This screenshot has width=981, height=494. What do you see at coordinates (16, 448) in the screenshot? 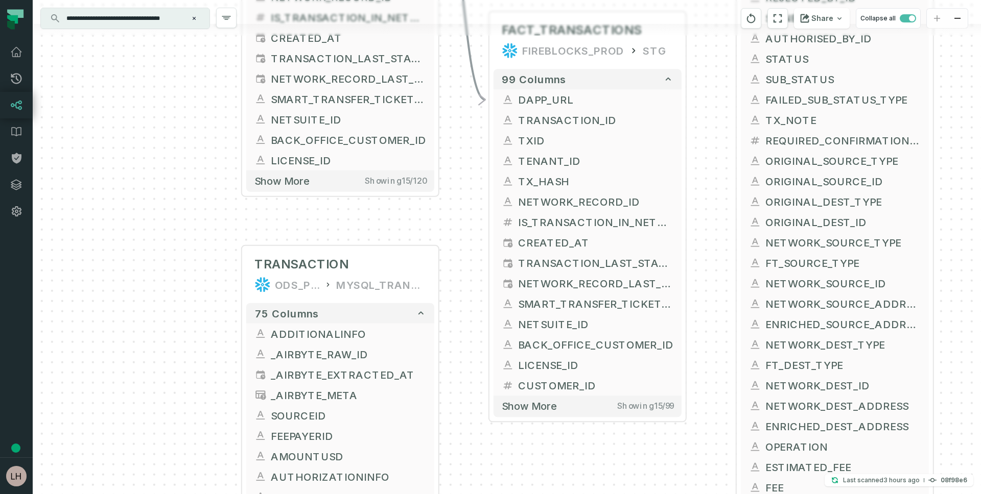
I see `div: Tooltip anchor` at bounding box center [16, 448].